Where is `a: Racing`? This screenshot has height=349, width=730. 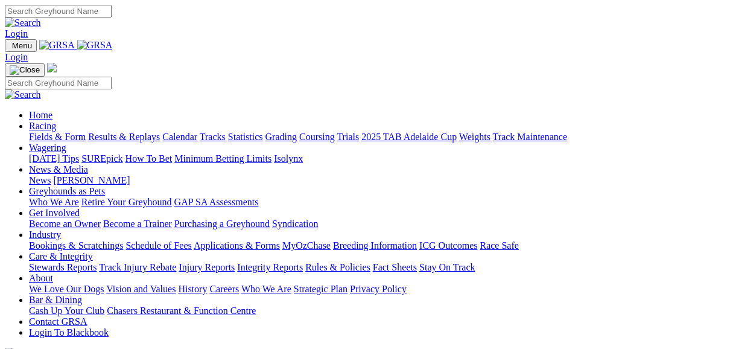 a: Racing is located at coordinates (42, 125).